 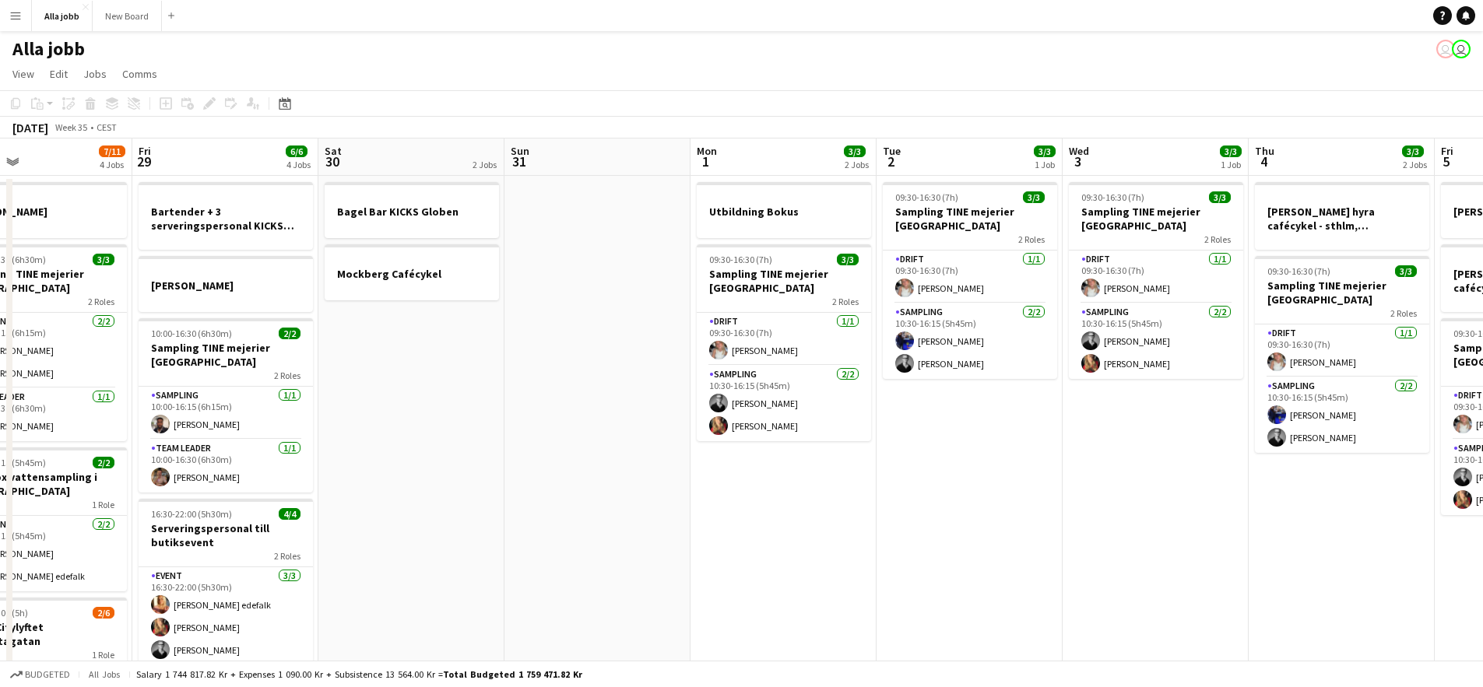 I want to click on span: 2/6, so click(x=104, y=613).